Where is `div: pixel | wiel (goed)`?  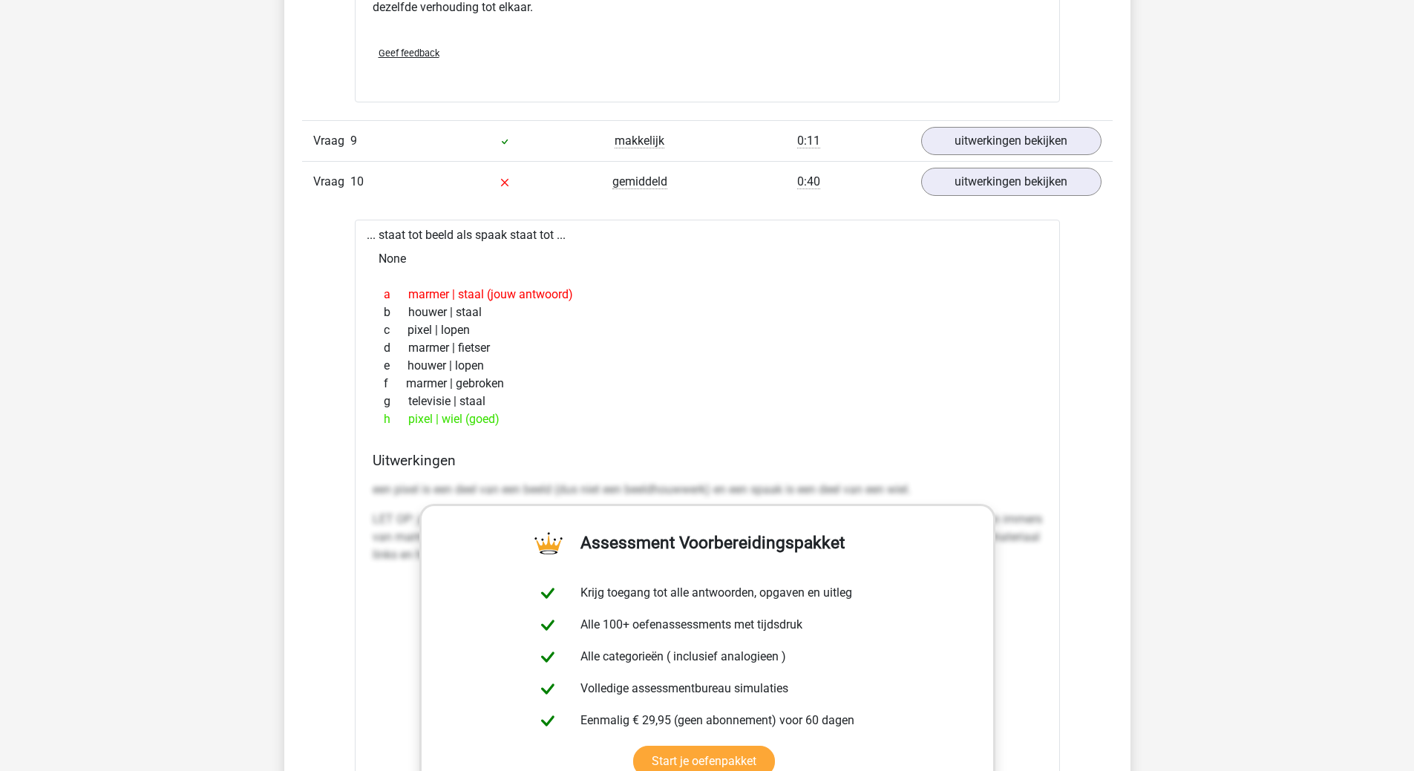
div: pixel | wiel (goed) is located at coordinates (707, 419).